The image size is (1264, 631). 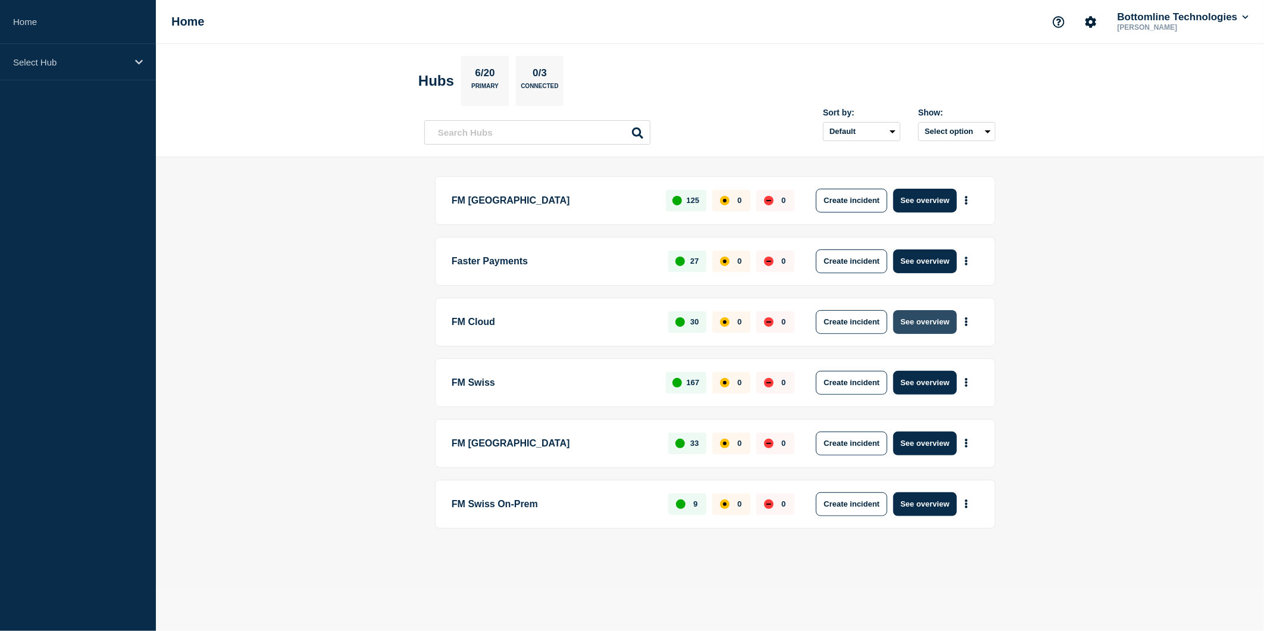 What do you see at coordinates (485, 89) in the screenshot?
I see `p: Primary` at bounding box center [485, 89].